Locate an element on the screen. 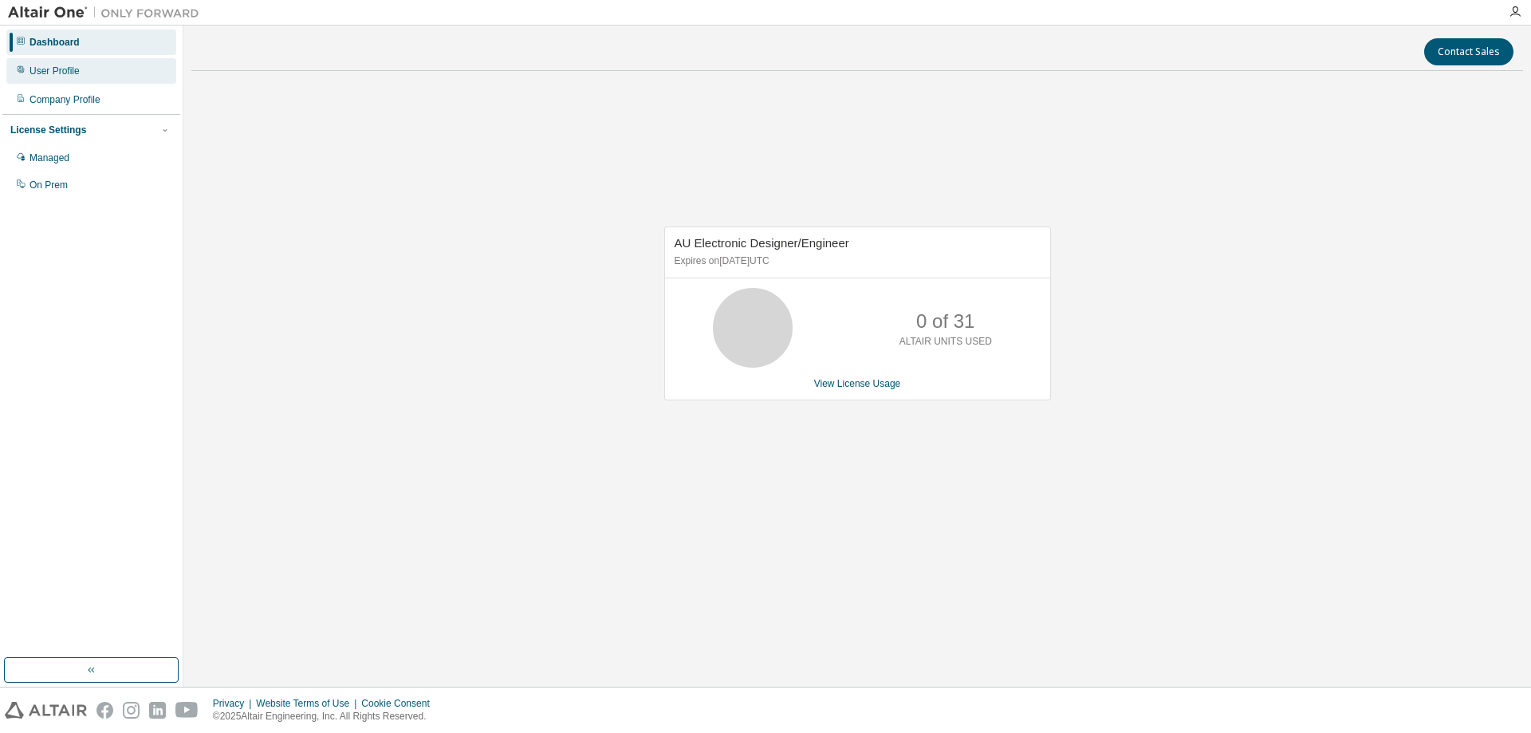  a: View License Usage is located at coordinates (857, 384).